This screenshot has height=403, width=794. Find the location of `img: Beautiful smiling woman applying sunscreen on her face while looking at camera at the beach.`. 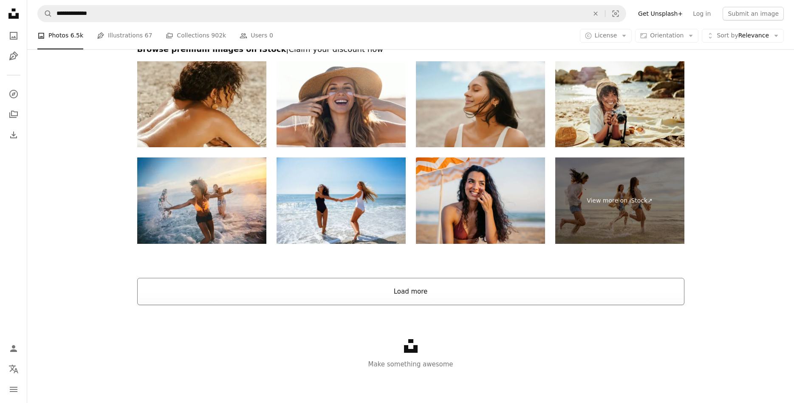

img: Beautiful smiling woman applying sunscreen on her face while looking at camera at the beach. is located at coordinates (341, 104).